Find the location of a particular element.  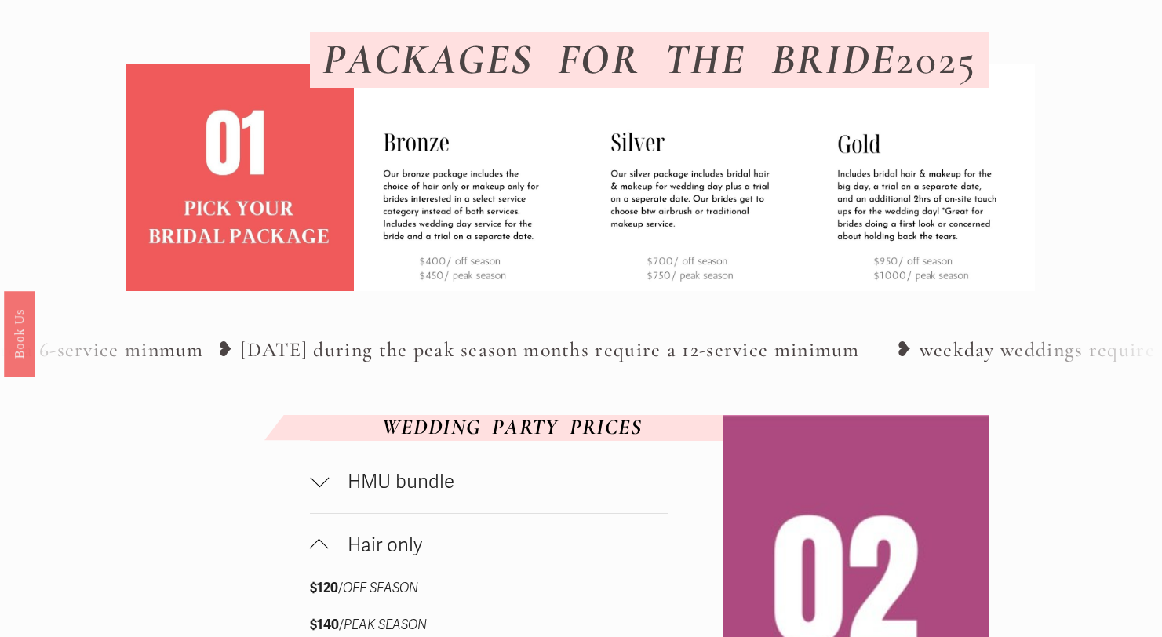

span: HMU bundle is located at coordinates (498, 482).